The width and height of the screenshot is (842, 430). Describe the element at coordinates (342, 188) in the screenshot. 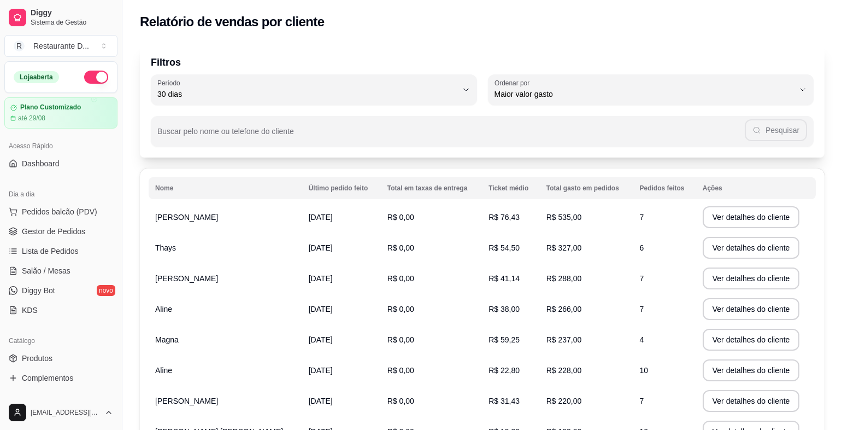

I see `th: Último pedido feito` at that location.